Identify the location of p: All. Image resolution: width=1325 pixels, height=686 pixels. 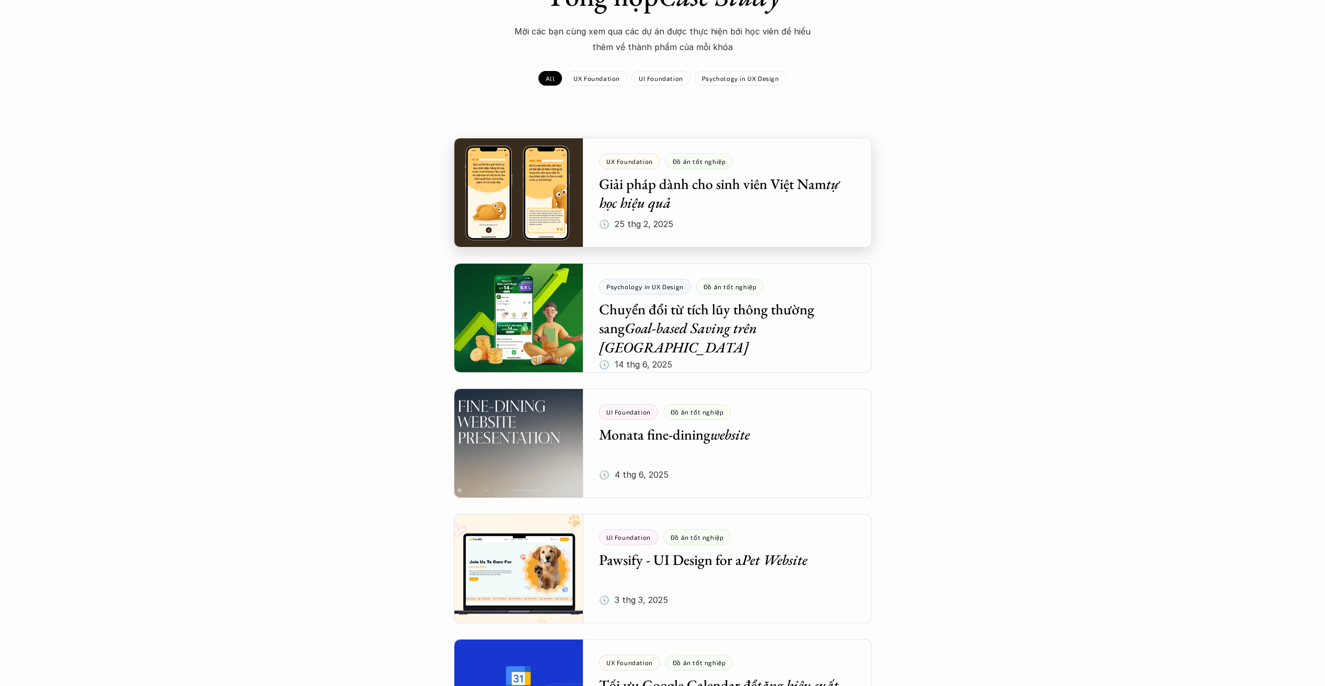
(550, 78).